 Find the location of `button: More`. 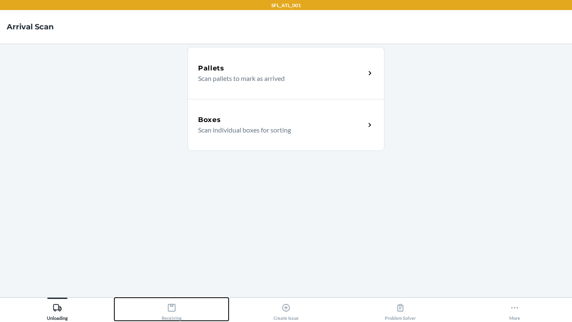

button: More is located at coordinates (515, 309).